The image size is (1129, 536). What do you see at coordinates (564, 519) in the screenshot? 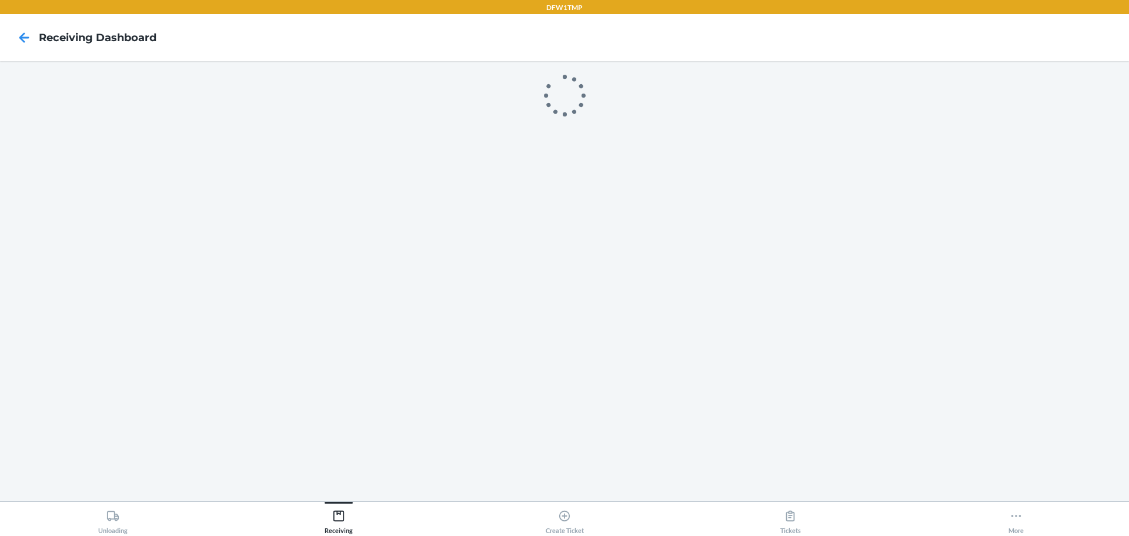
I see `div: Create Ticket` at bounding box center [564, 519].